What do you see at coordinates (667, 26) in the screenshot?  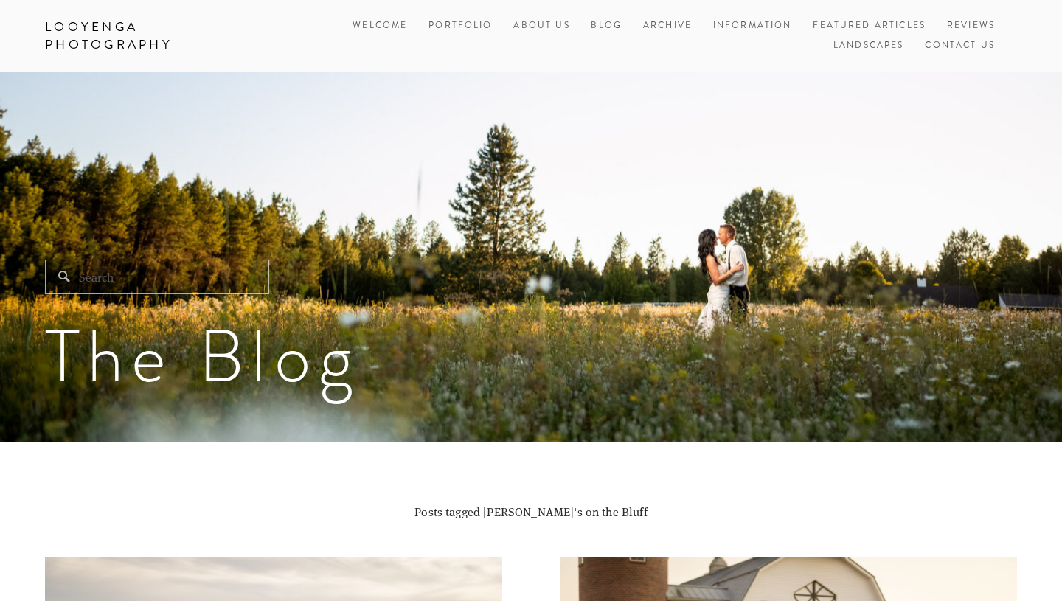 I see `a: Archive` at bounding box center [667, 26].